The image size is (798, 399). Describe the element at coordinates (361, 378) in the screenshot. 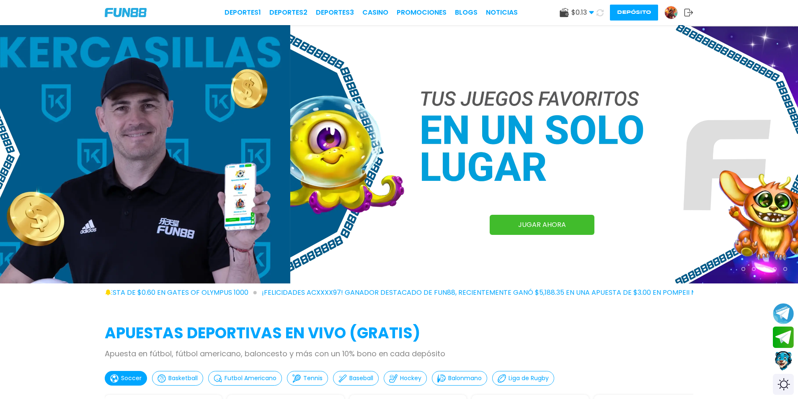

I see `p: Baseball` at that location.